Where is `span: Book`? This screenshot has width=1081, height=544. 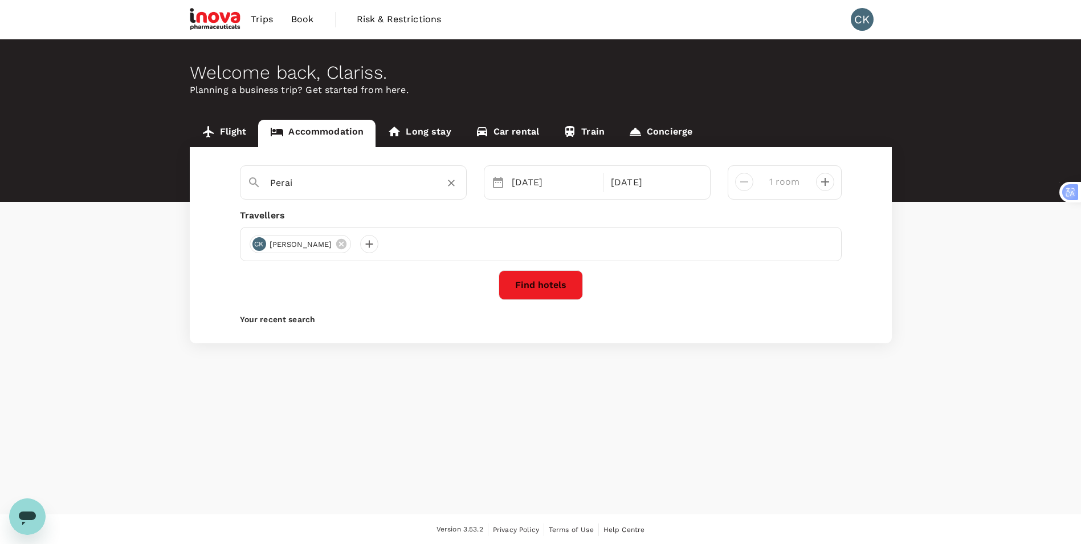 span: Book is located at coordinates (303, 19).